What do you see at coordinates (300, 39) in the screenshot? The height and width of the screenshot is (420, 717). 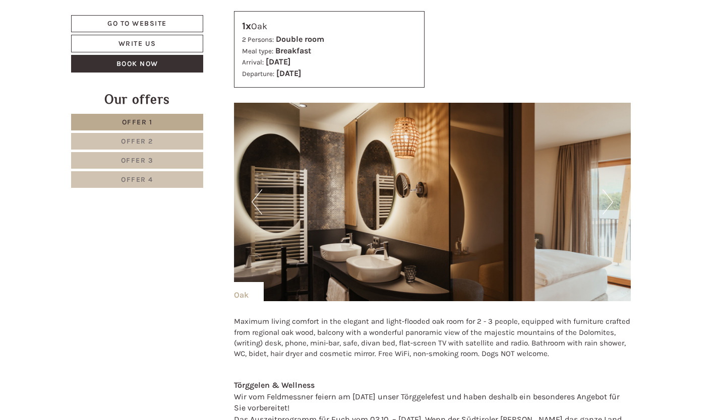 I see `b: Double room` at bounding box center [300, 39].